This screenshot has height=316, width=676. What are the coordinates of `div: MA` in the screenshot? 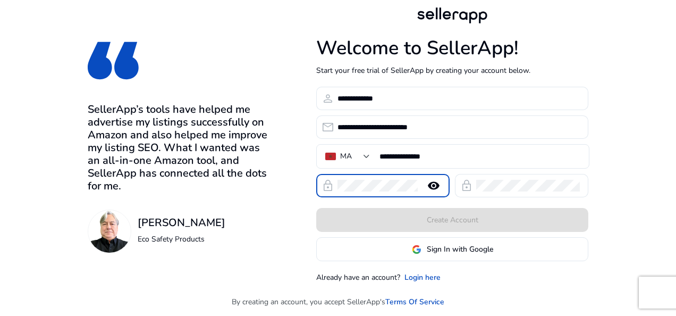 It's located at (346, 156).